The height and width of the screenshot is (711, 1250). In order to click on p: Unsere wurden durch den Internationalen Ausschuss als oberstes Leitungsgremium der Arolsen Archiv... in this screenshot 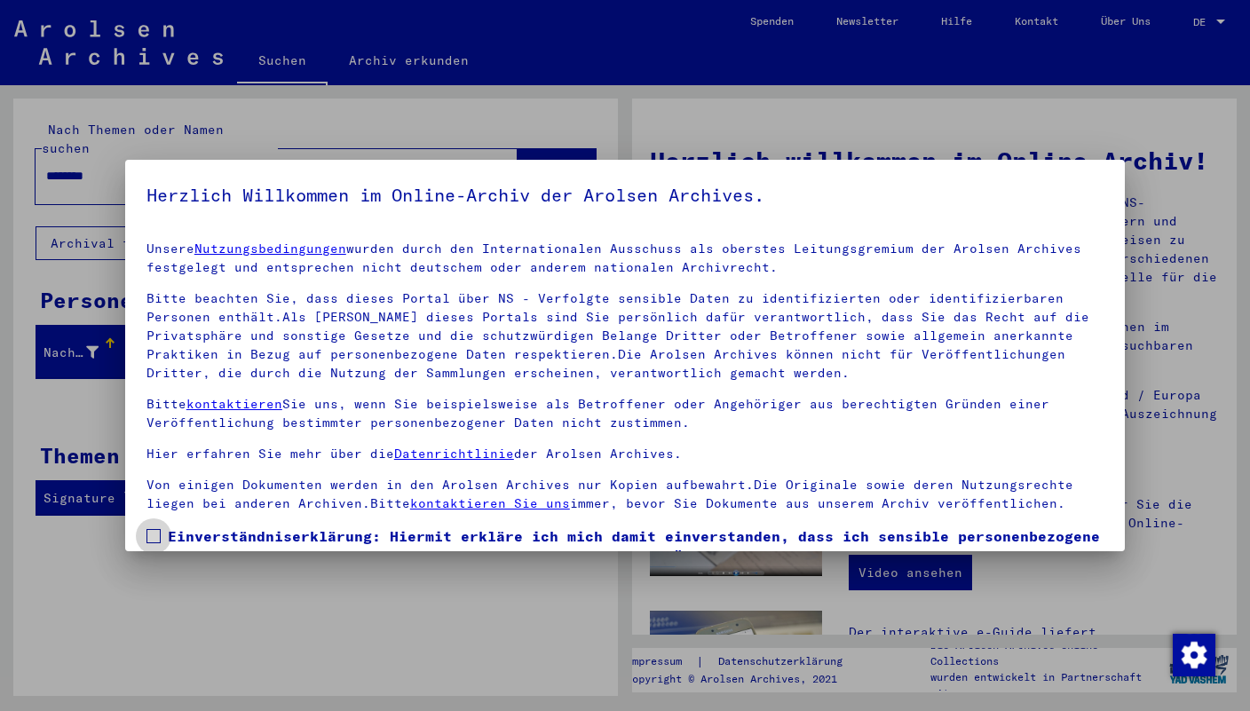, I will do `click(625, 258)`.